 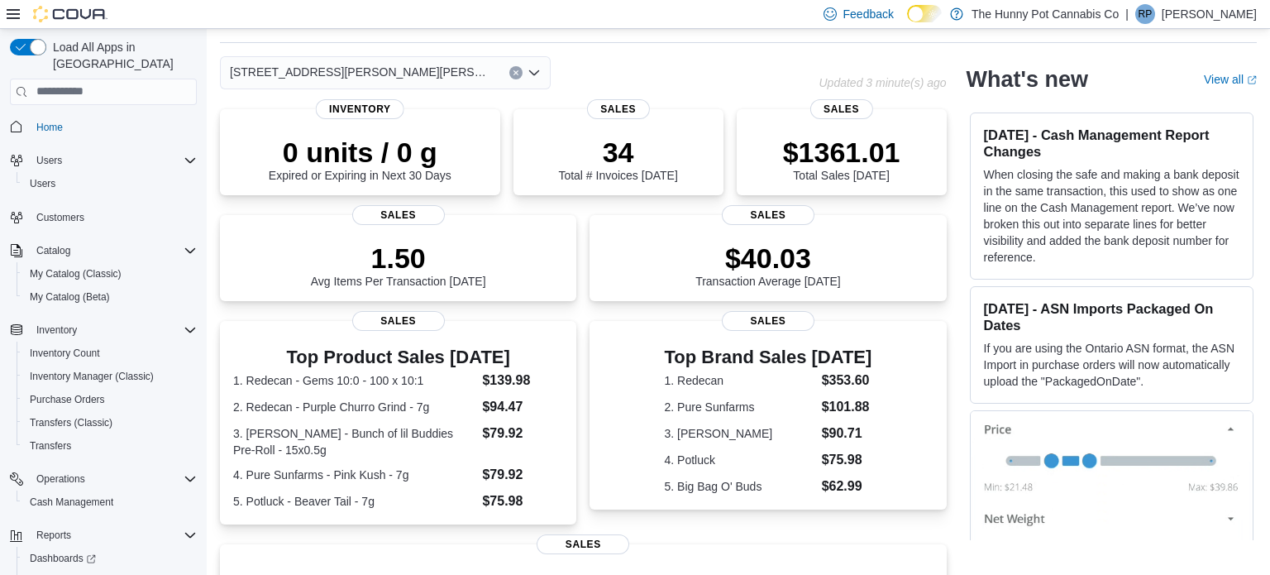 I want to click on a: Purchase Orders, so click(x=67, y=399).